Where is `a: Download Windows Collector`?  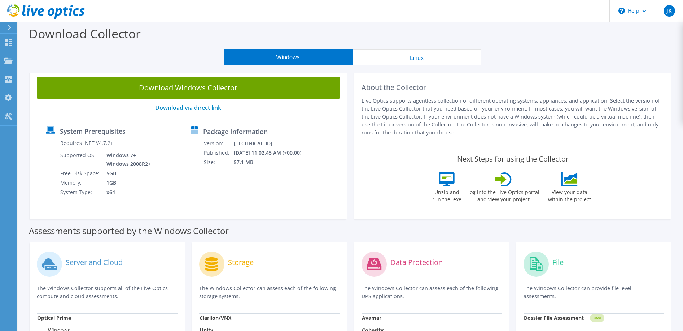 a: Download Windows Collector is located at coordinates (188, 88).